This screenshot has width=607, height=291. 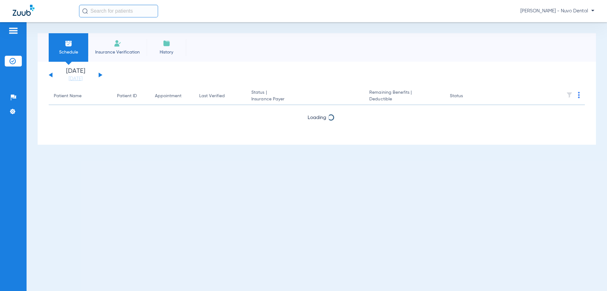 What do you see at coordinates (167, 43) in the screenshot?
I see `img: History` at bounding box center [167, 43].